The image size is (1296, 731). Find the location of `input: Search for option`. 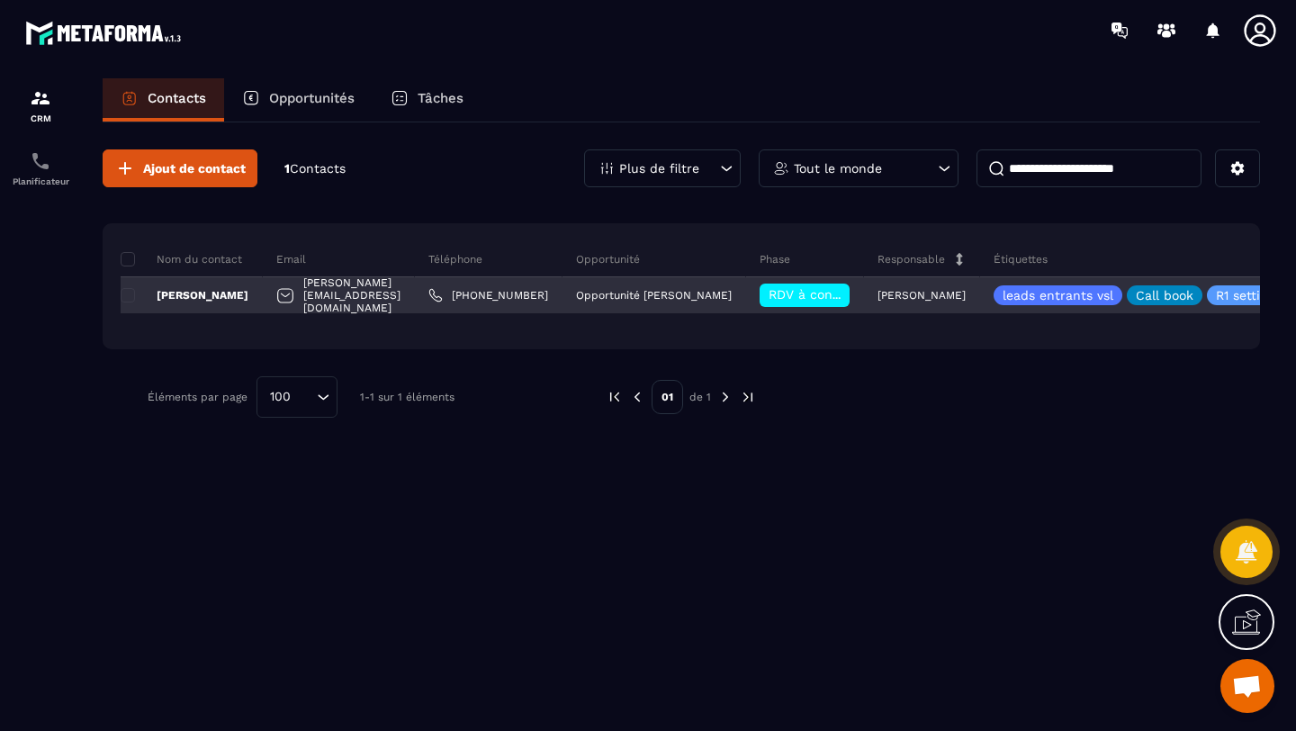

input: Search for option is located at coordinates (304, 397).